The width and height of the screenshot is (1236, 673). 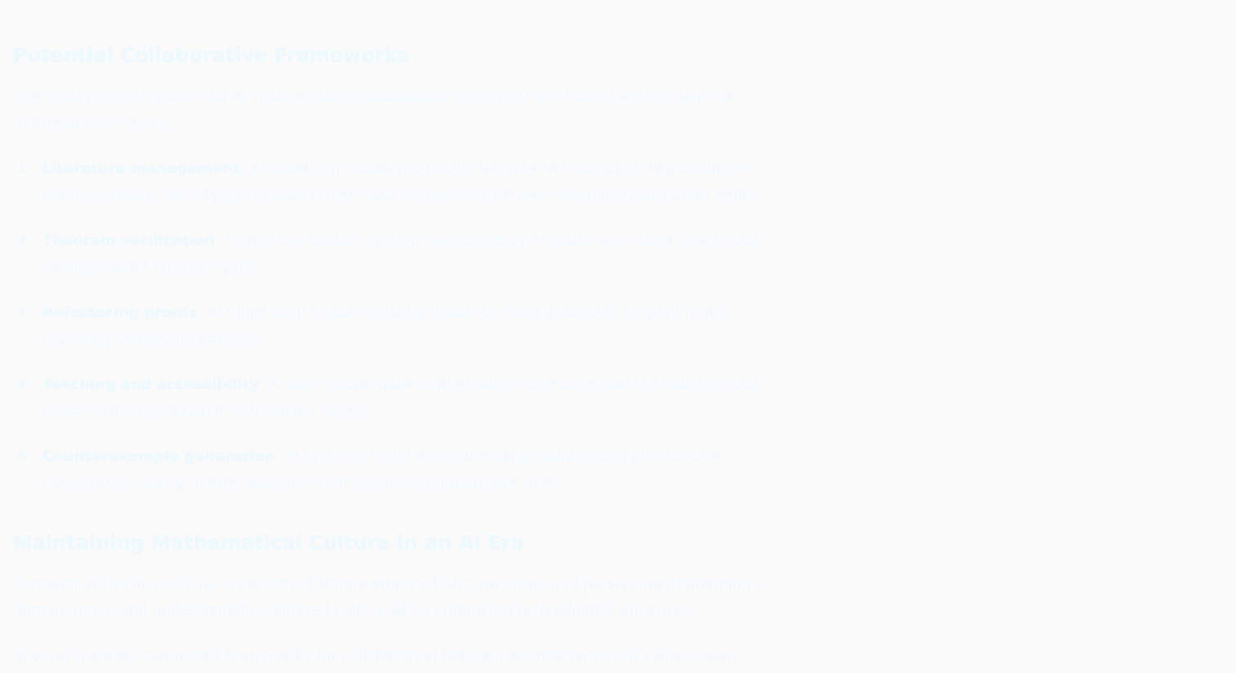 What do you see at coordinates (150, 384) in the screenshot?
I see `strong: Teaching and accessibility` at bounding box center [150, 384].